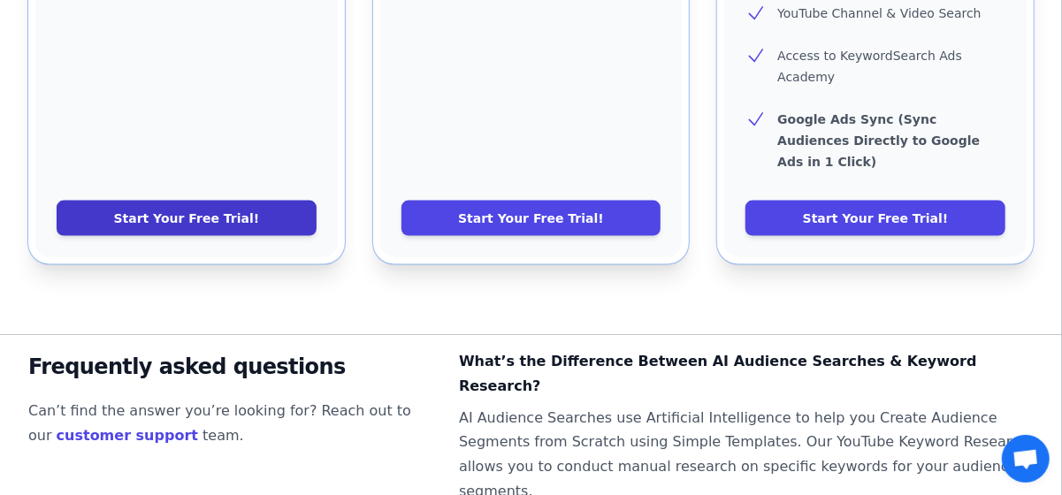 This screenshot has height=495, width=1062. What do you see at coordinates (878, 141) in the screenshot?
I see `b: Google Ads Sync (Sync Audiences Directly to Google Ads in 1 Click)` at bounding box center [878, 141].